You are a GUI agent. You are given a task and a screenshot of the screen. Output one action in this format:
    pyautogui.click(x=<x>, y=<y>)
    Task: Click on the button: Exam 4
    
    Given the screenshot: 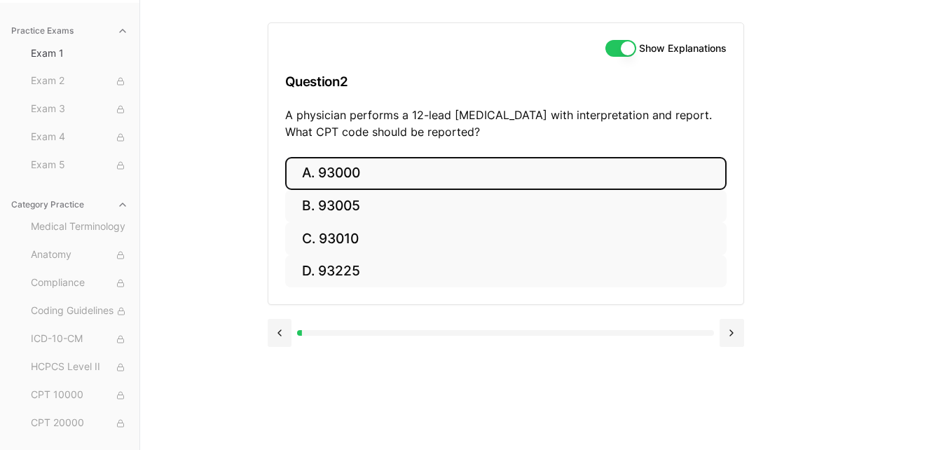 What is the action you would take?
    pyautogui.click(x=79, y=137)
    